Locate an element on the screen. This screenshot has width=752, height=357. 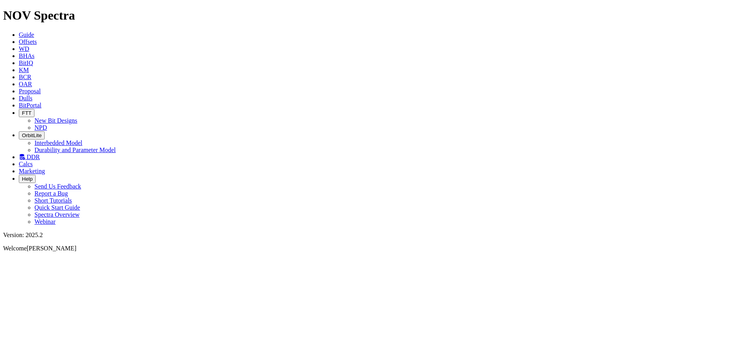
a: Calcs is located at coordinates (26, 164).